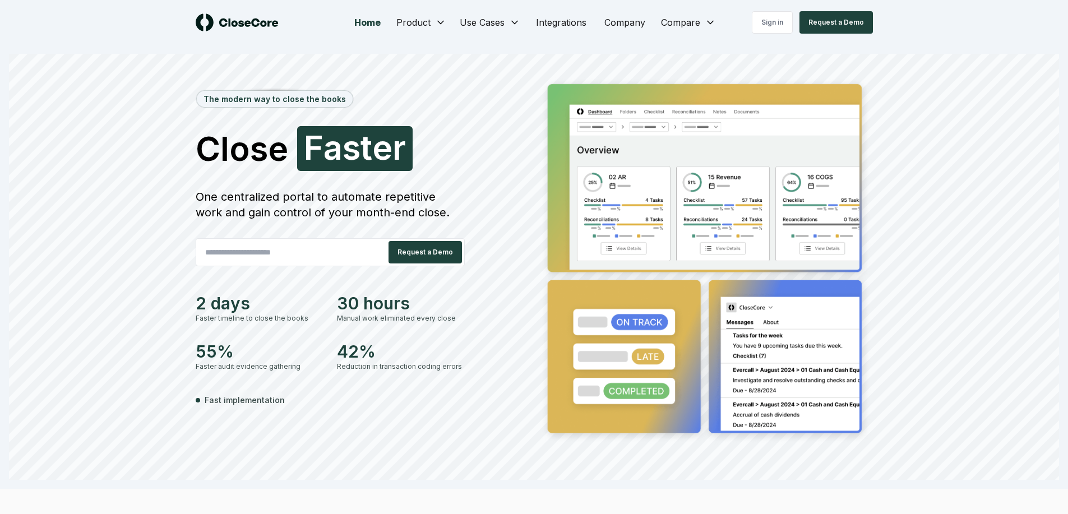  What do you see at coordinates (260, 367) in the screenshot?
I see `div: Faster audit evidence gathering` at bounding box center [260, 367].